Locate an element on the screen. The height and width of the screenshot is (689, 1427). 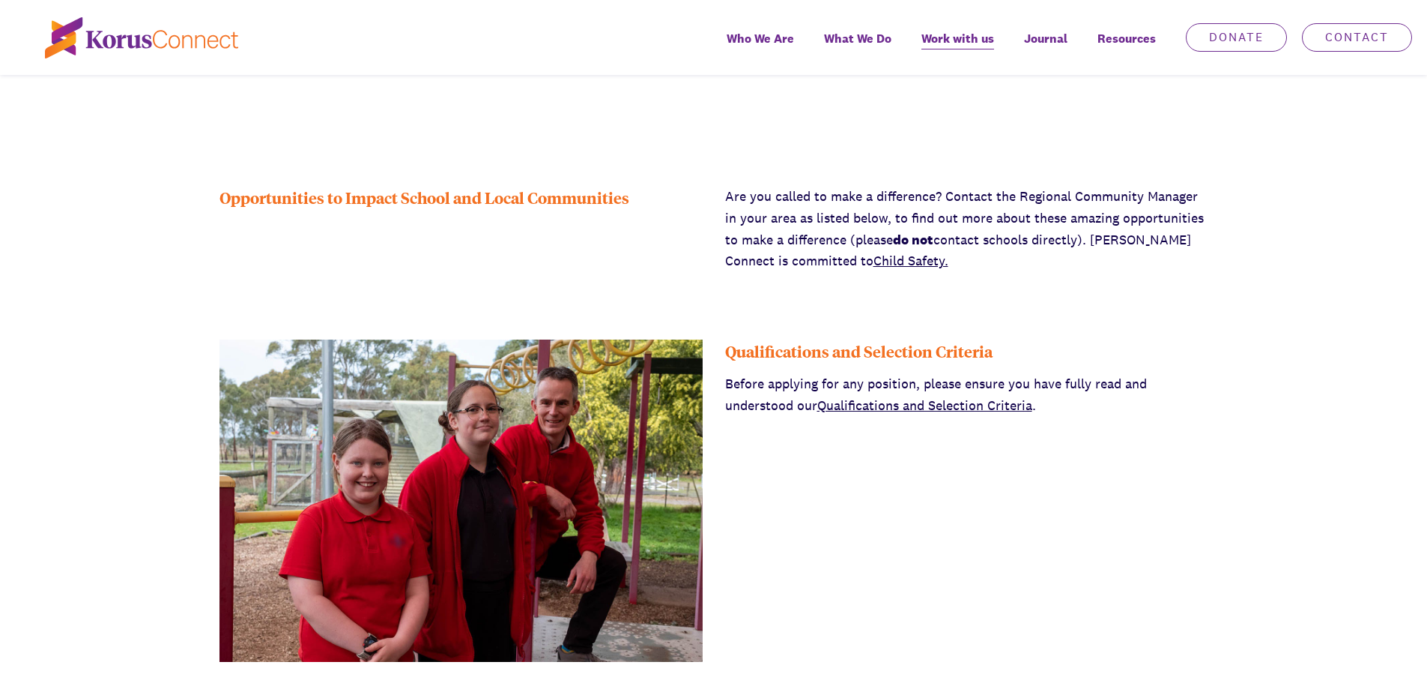
div: Resources is located at coordinates (1127, 48).